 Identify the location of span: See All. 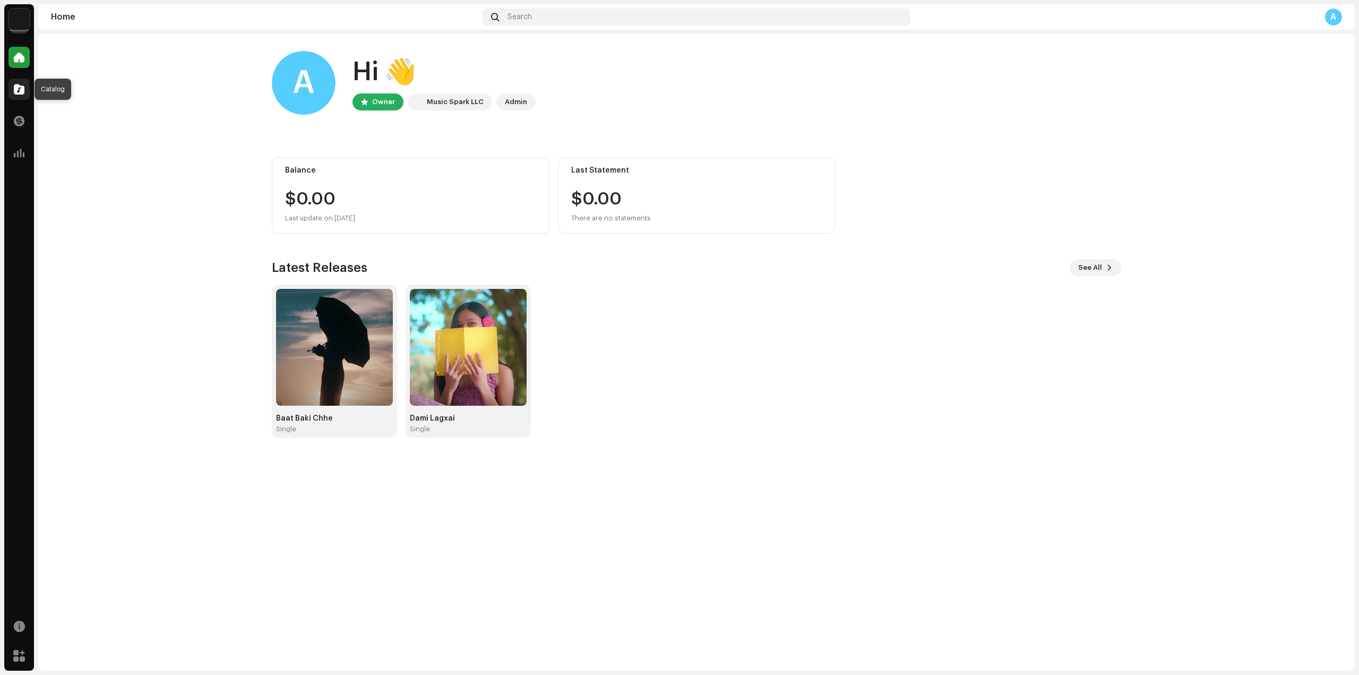
(1090, 268).